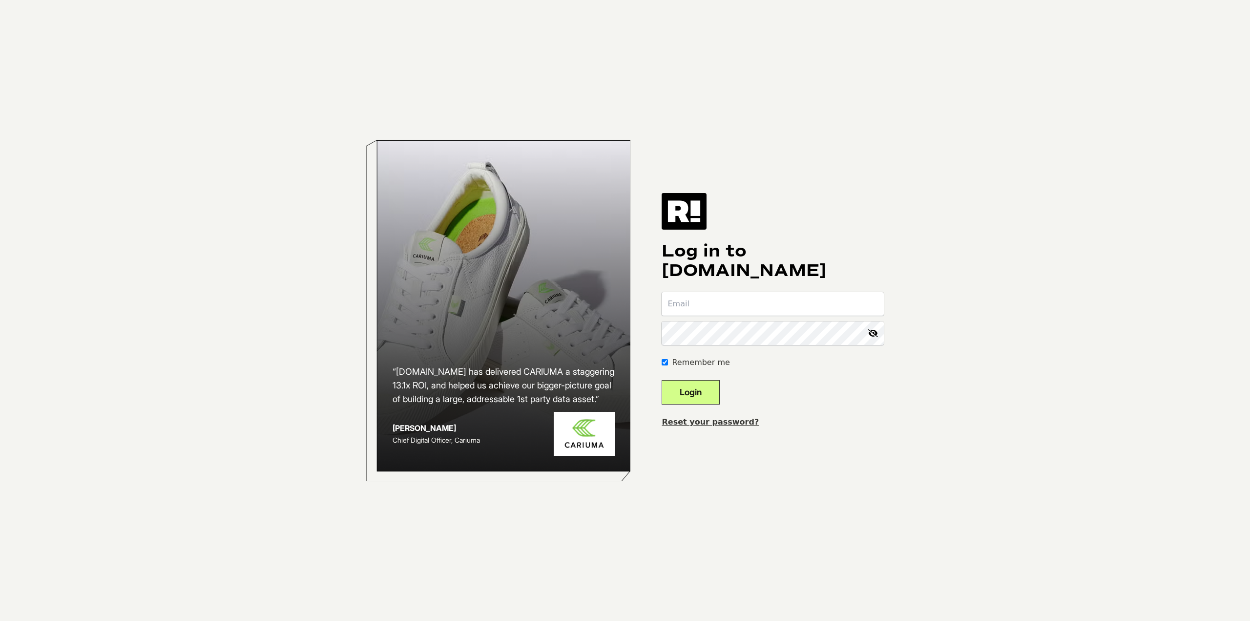  I want to click on img: Cariuma, so click(584, 434).